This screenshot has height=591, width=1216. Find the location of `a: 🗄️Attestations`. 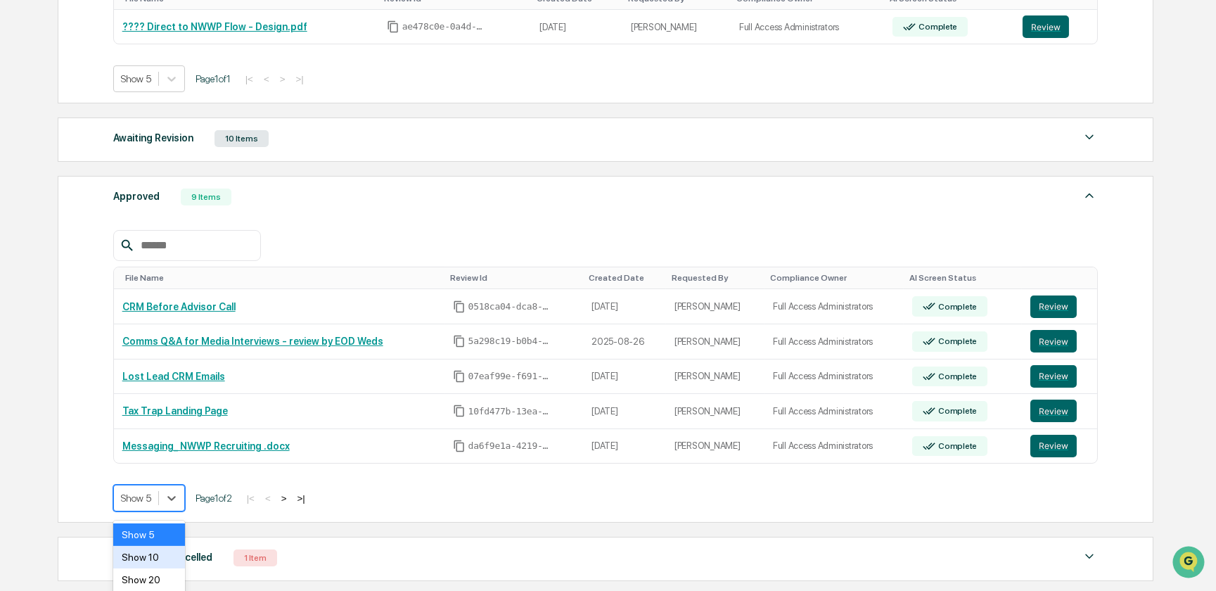

a: 🗄️Attestations is located at coordinates (138, 295).